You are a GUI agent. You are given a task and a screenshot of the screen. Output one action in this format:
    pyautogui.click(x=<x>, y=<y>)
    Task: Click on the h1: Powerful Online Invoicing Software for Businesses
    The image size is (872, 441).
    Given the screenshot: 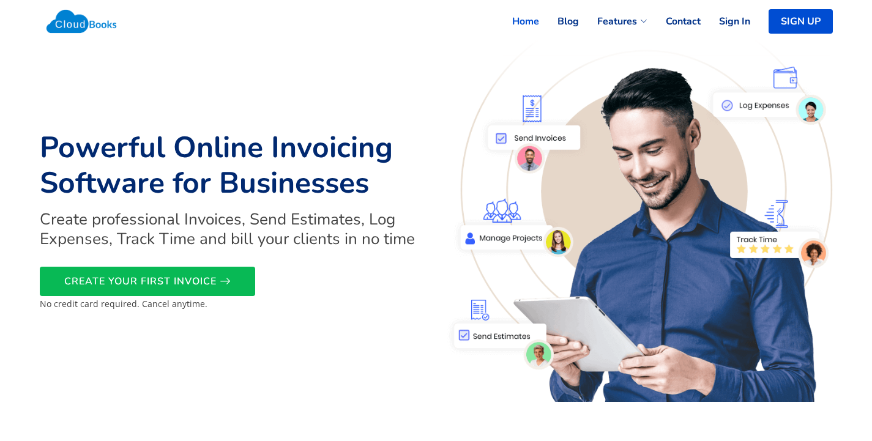 What is the action you would take?
    pyautogui.click(x=234, y=165)
    